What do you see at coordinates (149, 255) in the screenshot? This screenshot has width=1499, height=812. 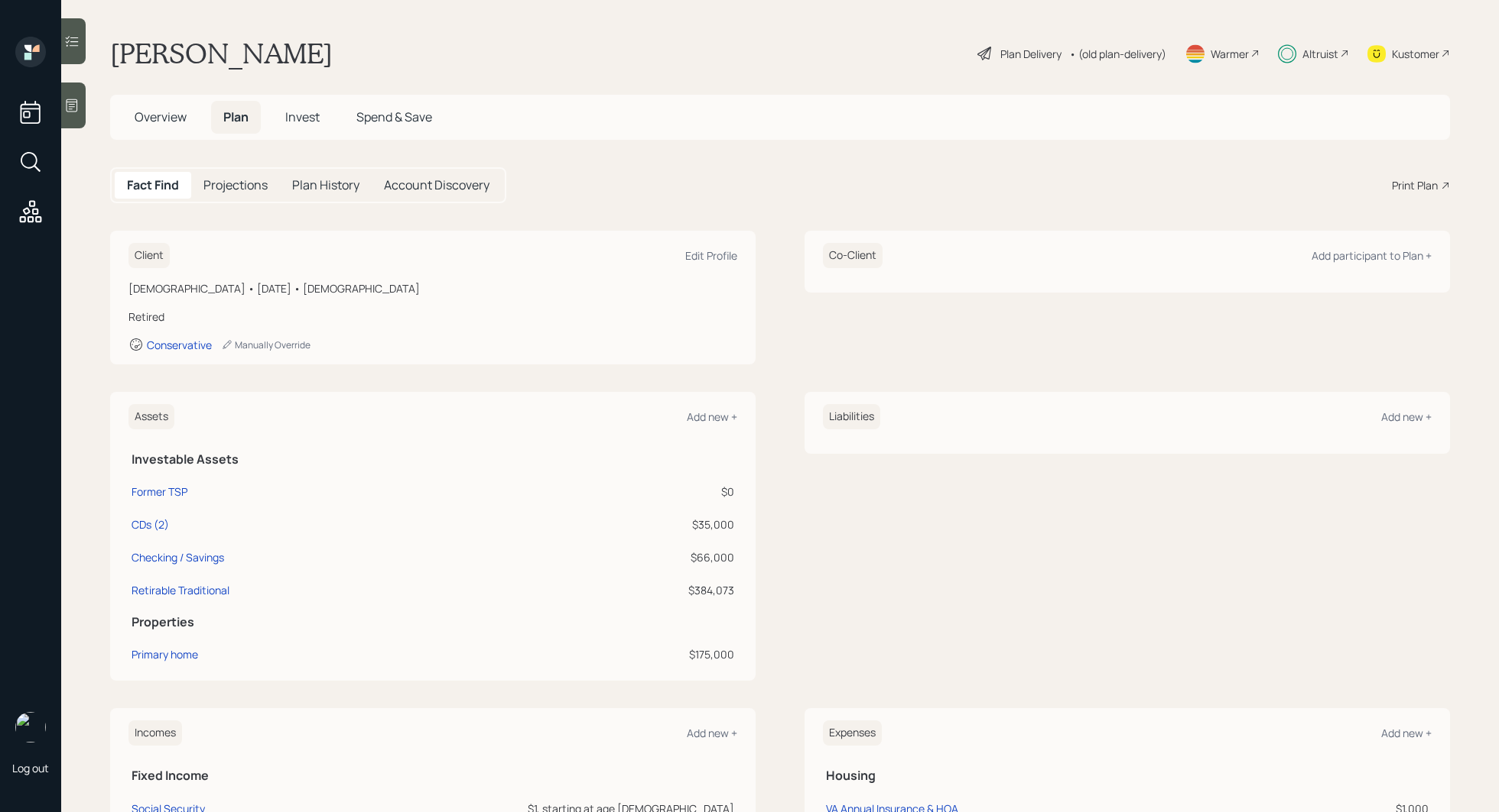 I see `h6: Client` at bounding box center [149, 255].